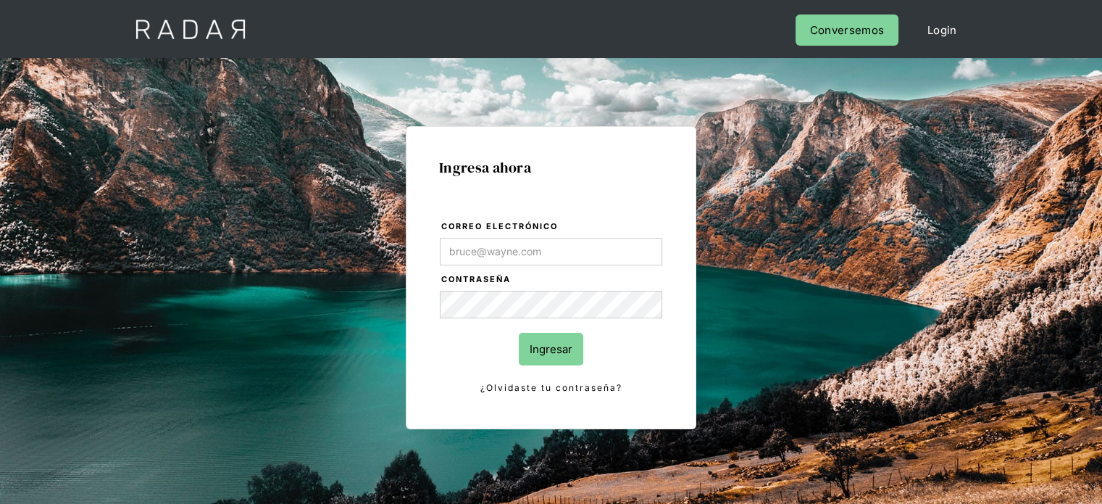  Describe the element at coordinates (551, 307) in the screenshot. I see `form: Login Form` at that location.